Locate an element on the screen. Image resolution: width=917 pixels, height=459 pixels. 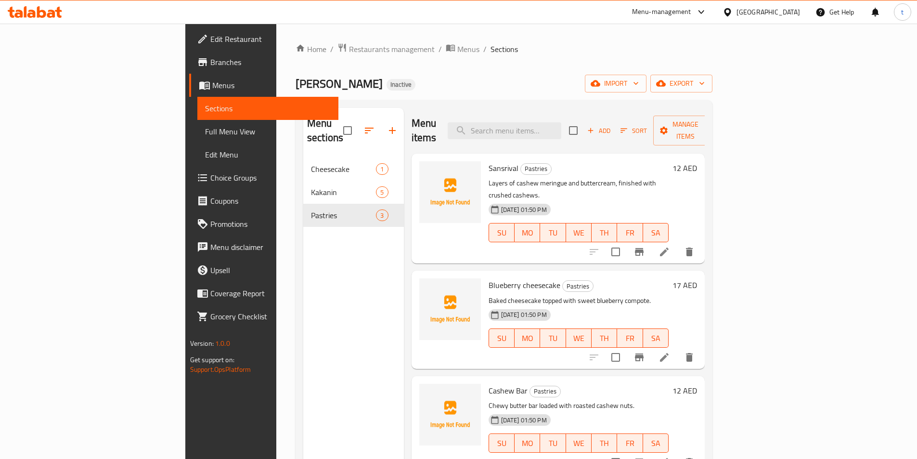
a: Menu disclaimer is located at coordinates (264, 247).